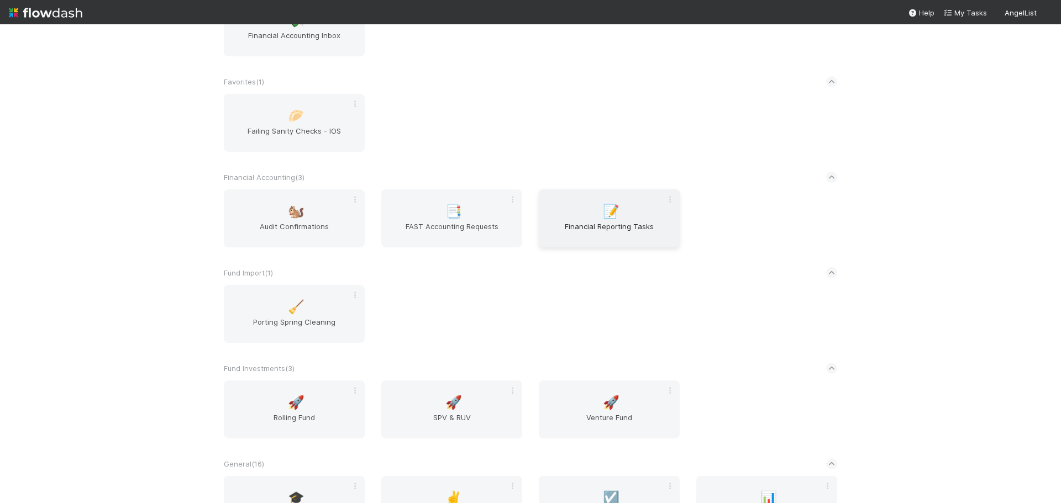  I want to click on span: AngelList, so click(1021, 13).